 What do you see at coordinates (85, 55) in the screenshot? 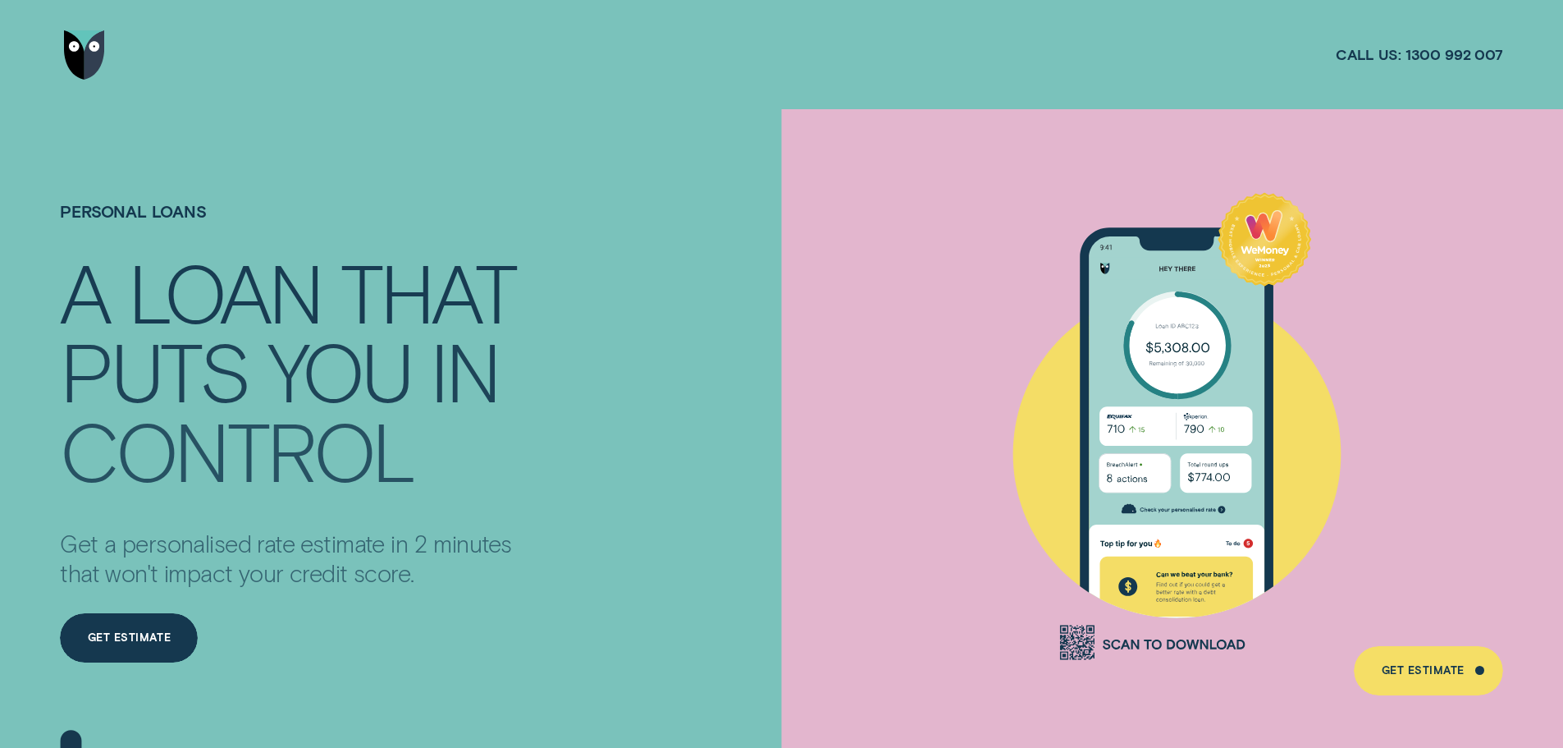
I see `img: Wisr` at bounding box center [85, 55].